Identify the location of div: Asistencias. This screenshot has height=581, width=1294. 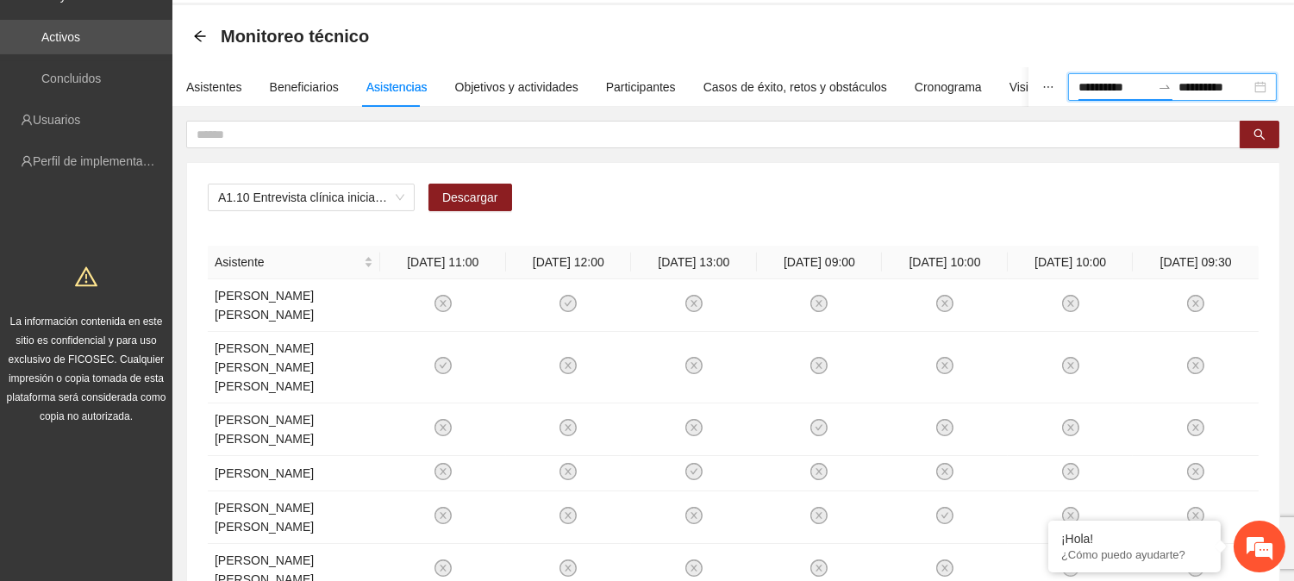
(397, 87).